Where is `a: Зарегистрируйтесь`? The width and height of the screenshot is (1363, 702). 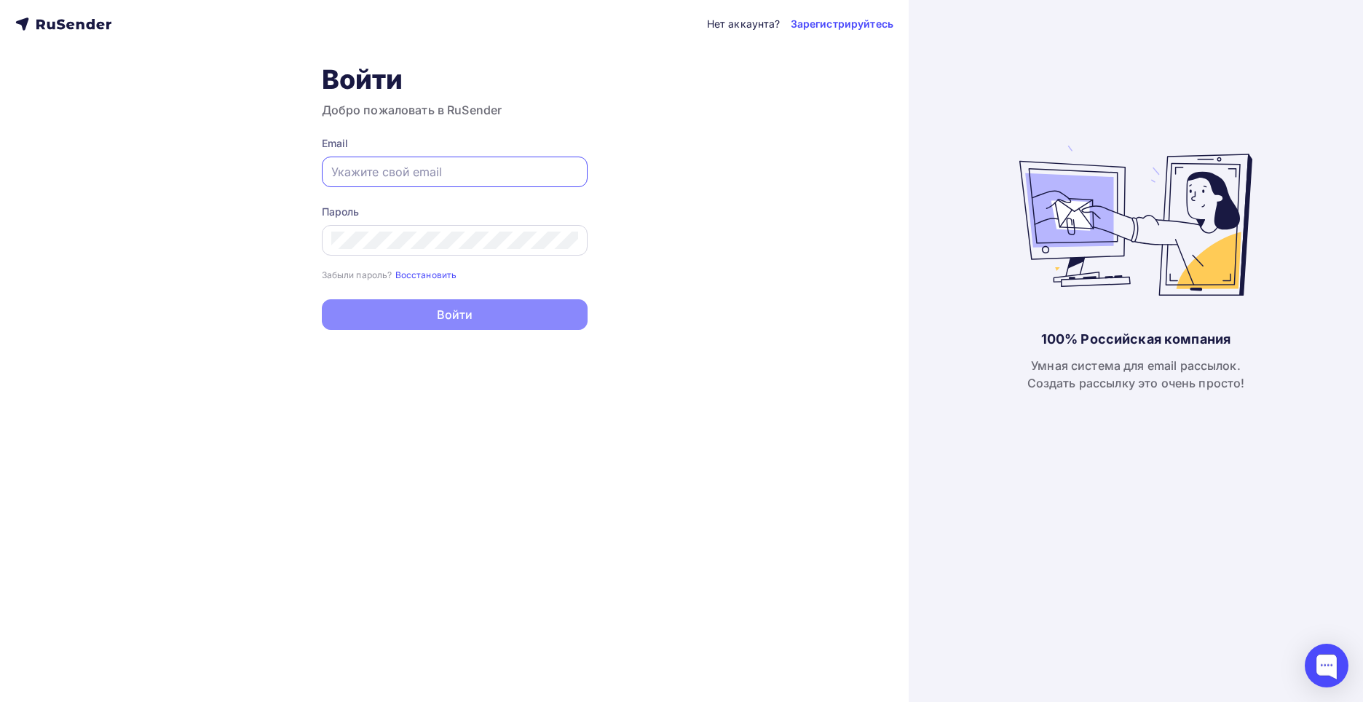 a: Зарегистрируйтесь is located at coordinates (842, 24).